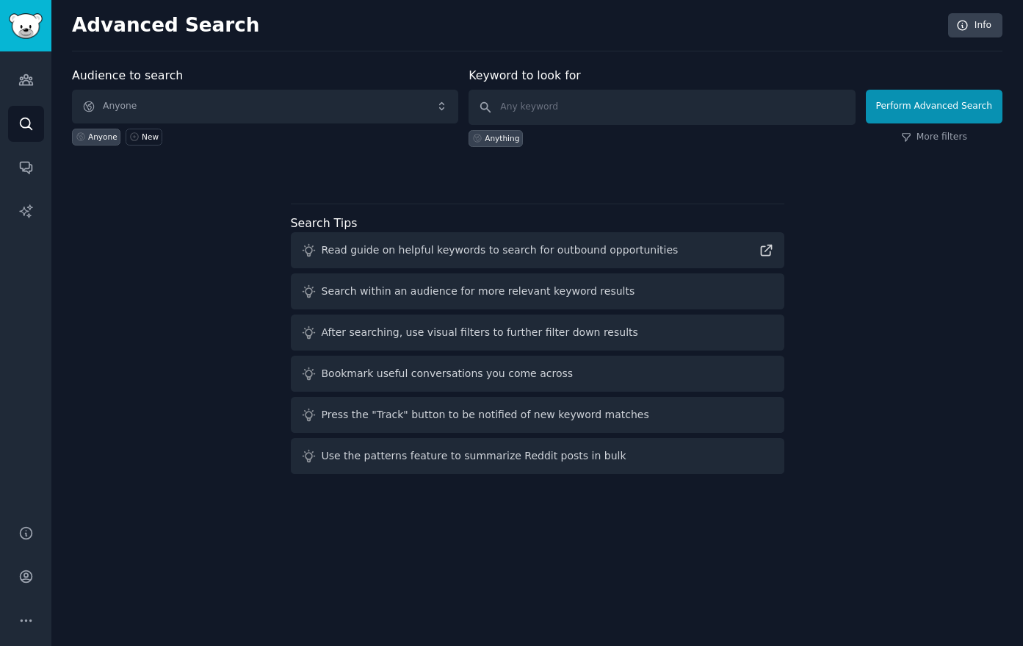 Image resolution: width=1023 pixels, height=646 pixels. Describe the element at coordinates (486, 414) in the screenshot. I see `div: Press the "Track" button to be notified of new keyword matches` at that location.